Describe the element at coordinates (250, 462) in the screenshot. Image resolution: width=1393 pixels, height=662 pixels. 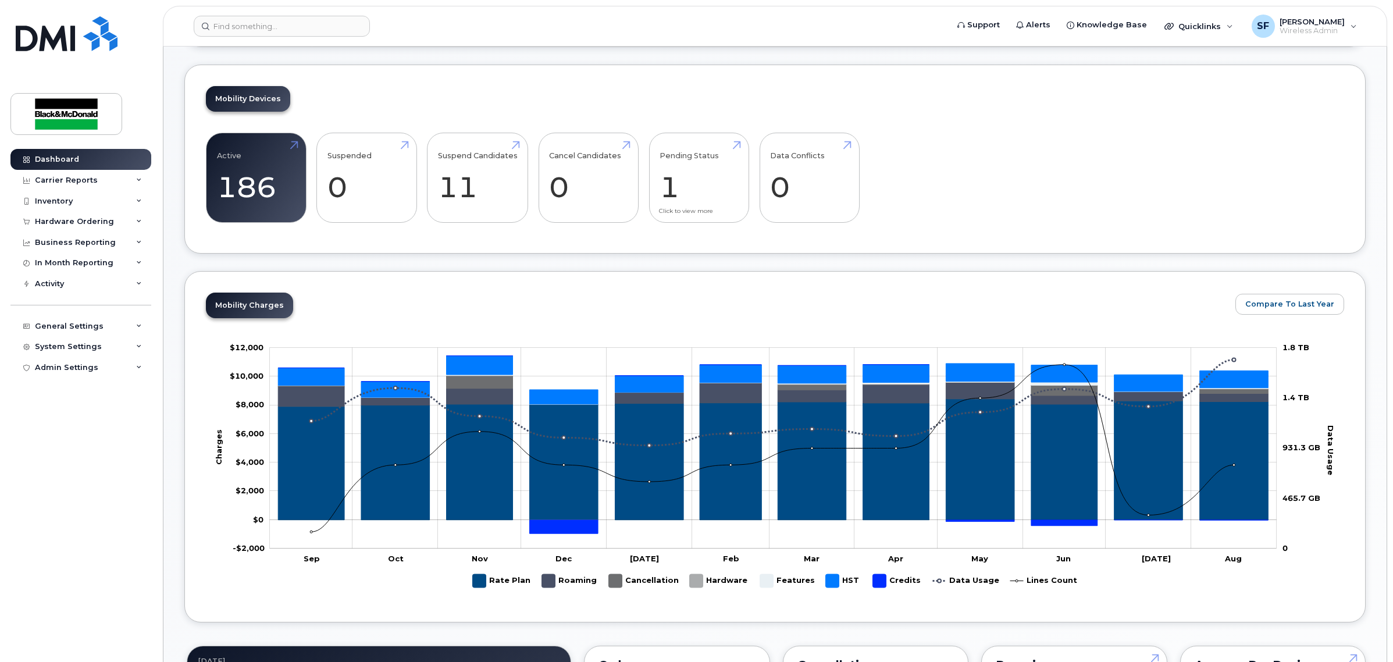
I see `tspan: $4,000` at that location.